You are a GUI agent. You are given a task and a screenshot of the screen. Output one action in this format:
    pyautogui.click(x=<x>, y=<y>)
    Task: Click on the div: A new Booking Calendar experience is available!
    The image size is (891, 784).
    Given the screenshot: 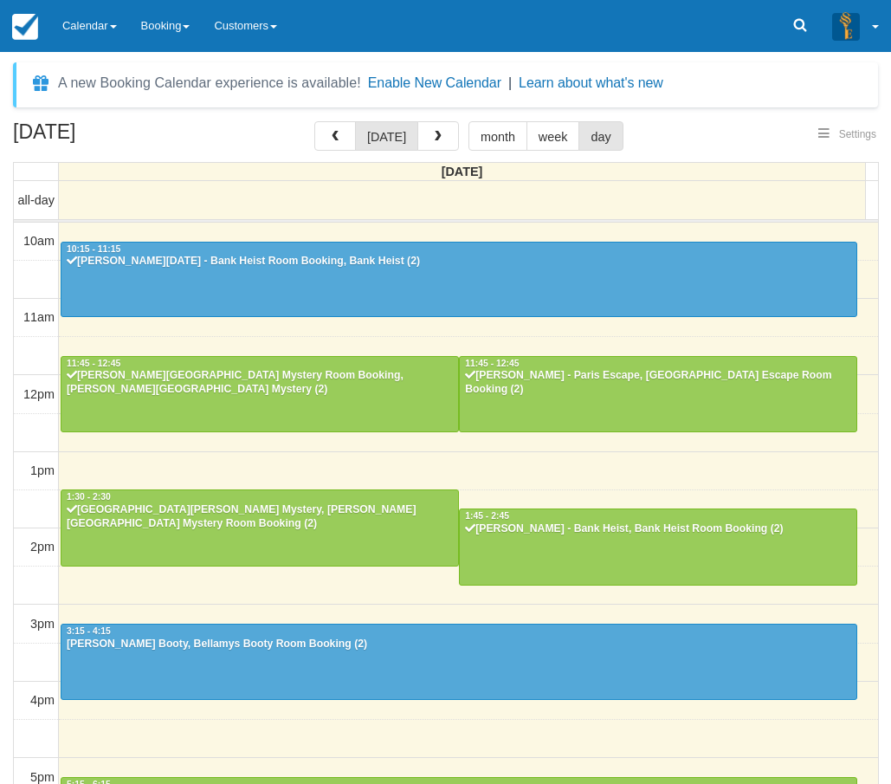 What is the action you would take?
    pyautogui.click(x=210, y=83)
    